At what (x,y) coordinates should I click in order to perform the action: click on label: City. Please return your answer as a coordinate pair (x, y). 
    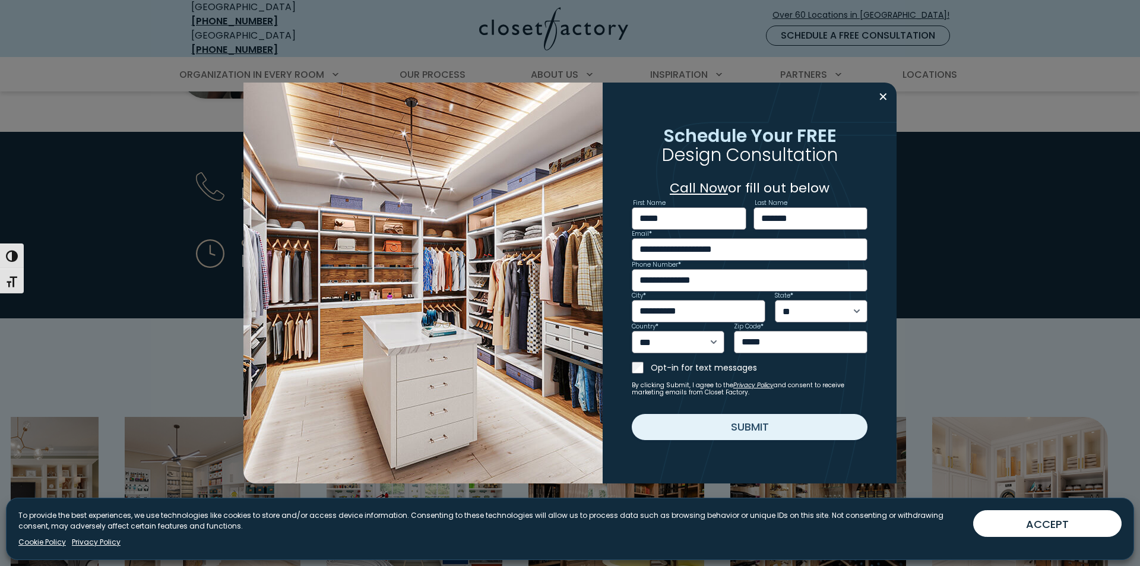
    Looking at the image, I should click on (639, 296).